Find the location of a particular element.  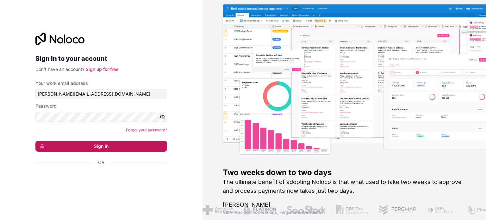

input: Password is located at coordinates (101, 117).